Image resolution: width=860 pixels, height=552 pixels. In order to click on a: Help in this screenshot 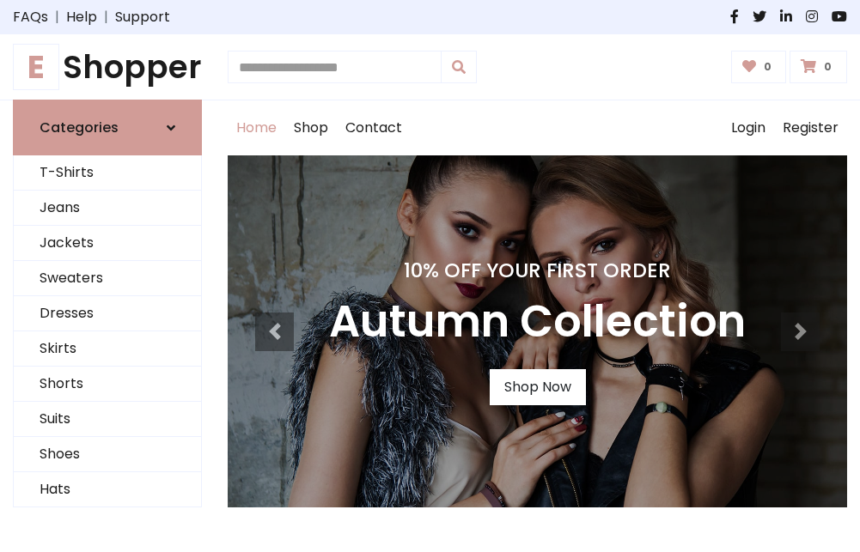, I will do `click(82, 17)`.